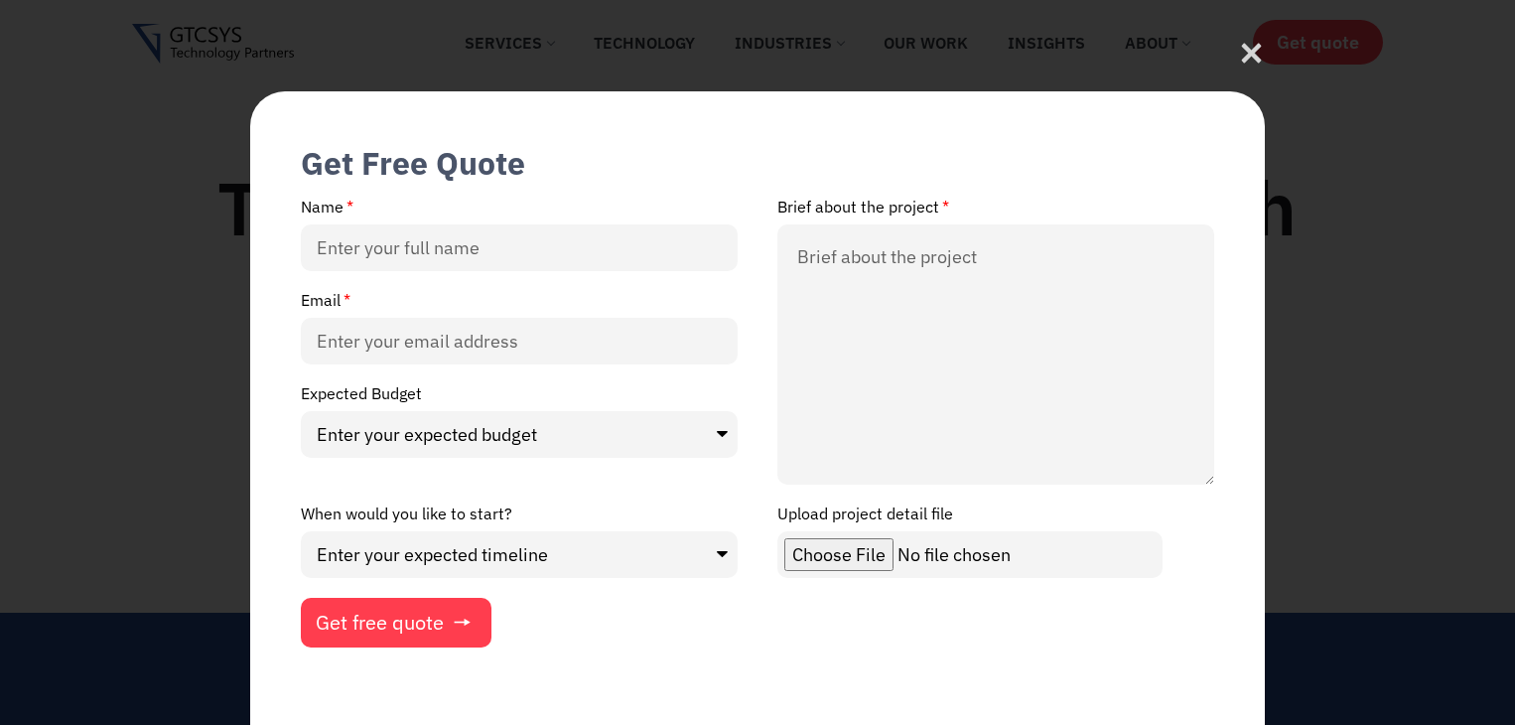  Describe the element at coordinates (863, 211) in the screenshot. I see `label: Brief about the project` at that location.